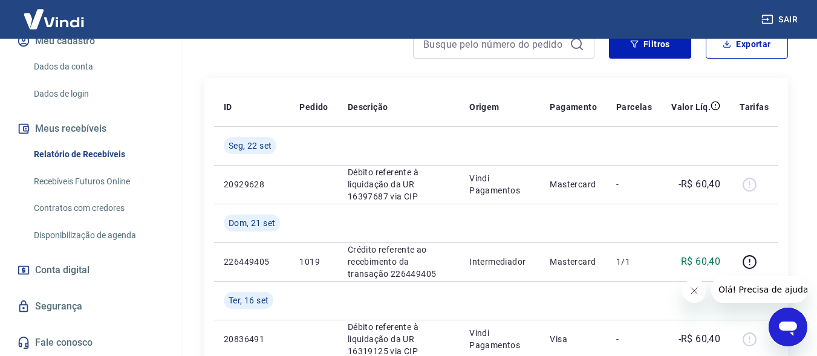 This screenshot has width=817, height=356. Describe the element at coordinates (747, 44) in the screenshot. I see `button: Exportar` at that location.